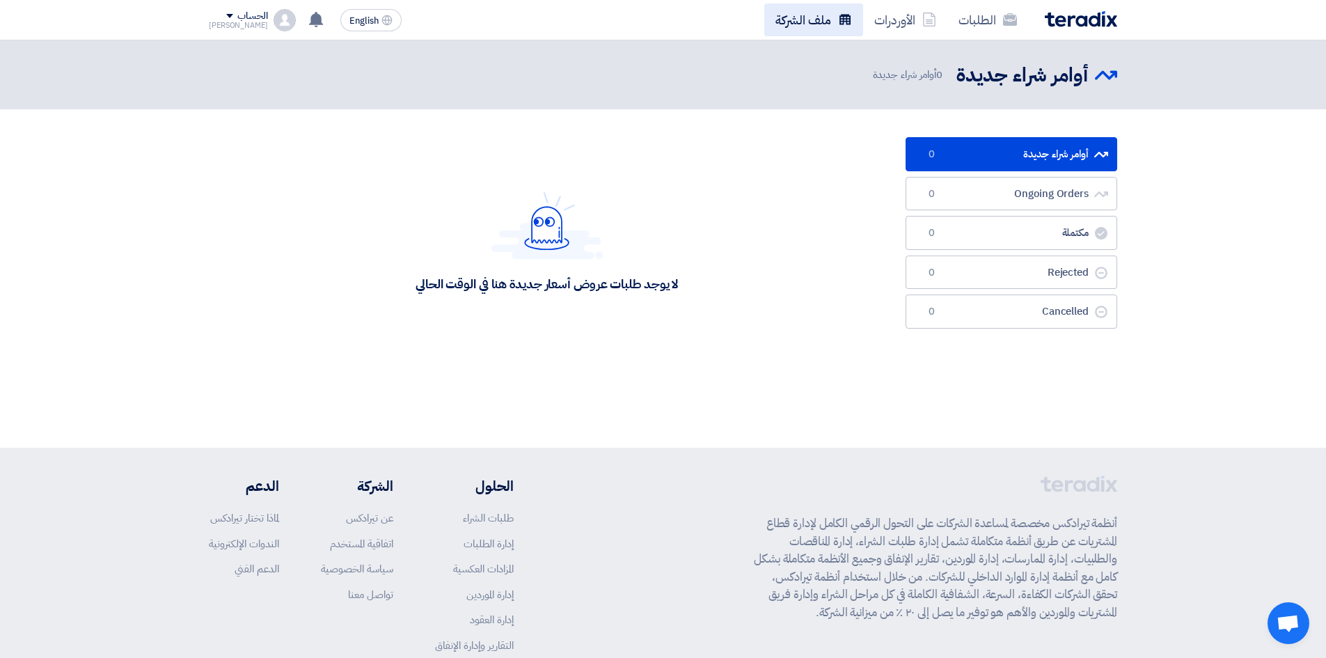  I want to click on img: Hello, so click(547, 225).